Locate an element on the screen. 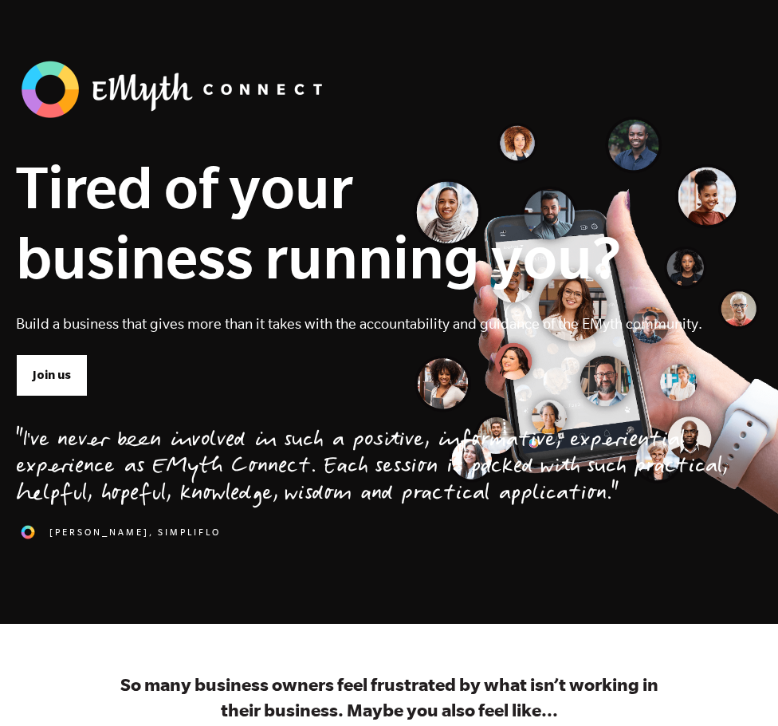 The height and width of the screenshot is (726, 778). a: Join us is located at coordinates (52, 375).